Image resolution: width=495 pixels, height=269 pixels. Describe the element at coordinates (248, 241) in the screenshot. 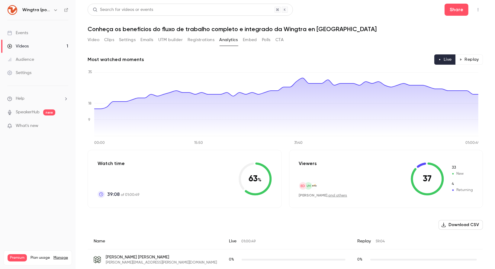

I see `span: 01:00:49` at that location.